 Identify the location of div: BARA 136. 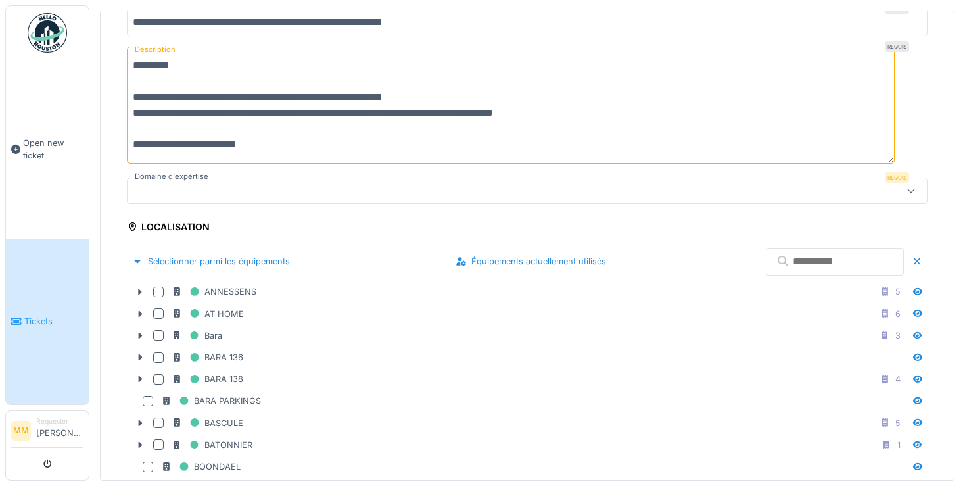
(207, 357).